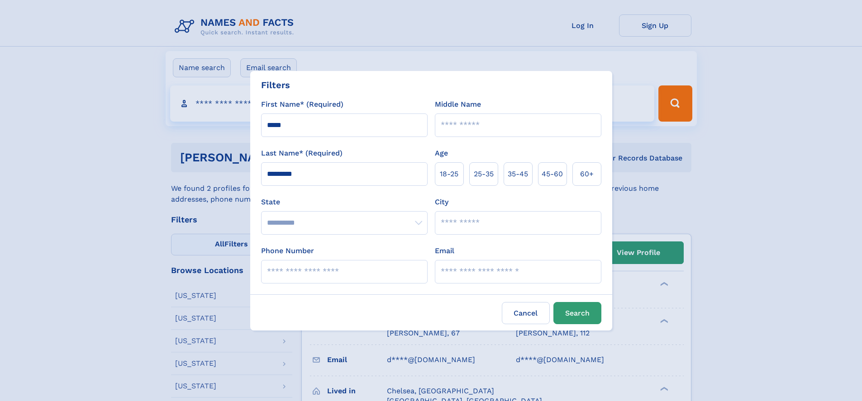 This screenshot has height=401, width=862. Describe the element at coordinates (287, 251) in the screenshot. I see `label: Phone Number` at that location.